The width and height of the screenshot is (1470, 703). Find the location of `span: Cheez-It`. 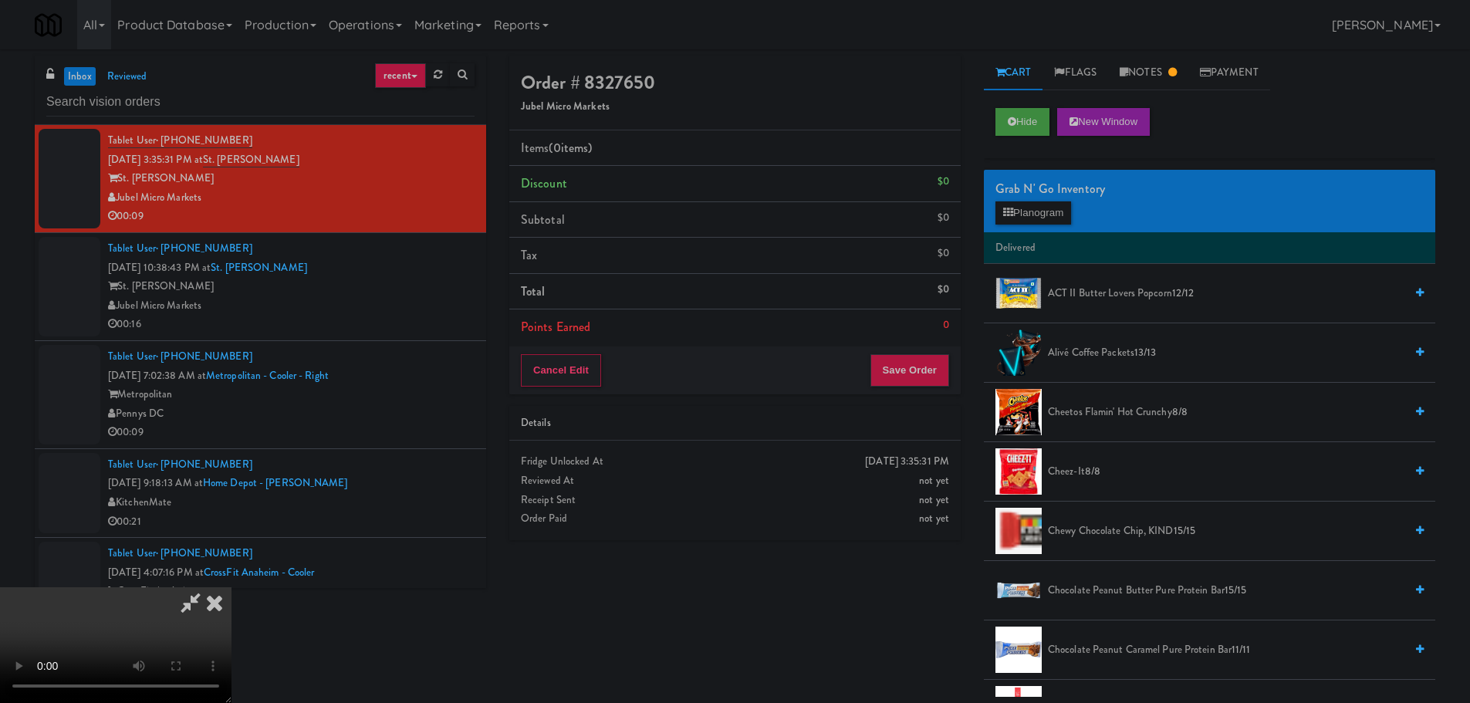

span: Cheez-It is located at coordinates (1226, 471).